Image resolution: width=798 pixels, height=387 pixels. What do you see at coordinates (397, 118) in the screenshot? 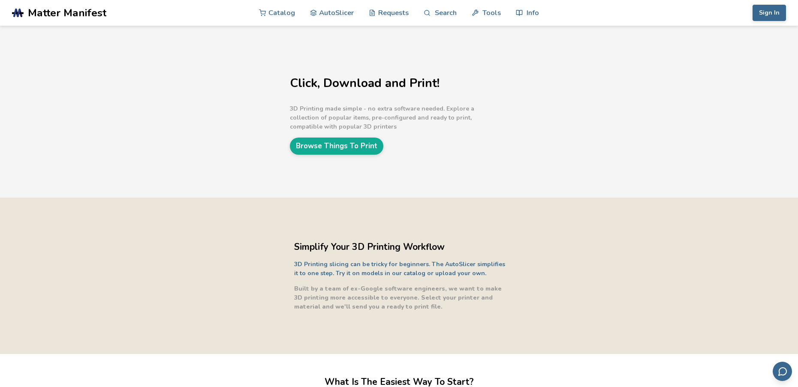
I see `p: 3D Printing made simple - no extra software needed. Explore a collection of popular items, pre-co...` at bounding box center [397, 118].